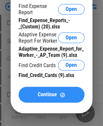  I want to click on div: Find_Credit_Cards (9).xlsx, so click(51, 75).